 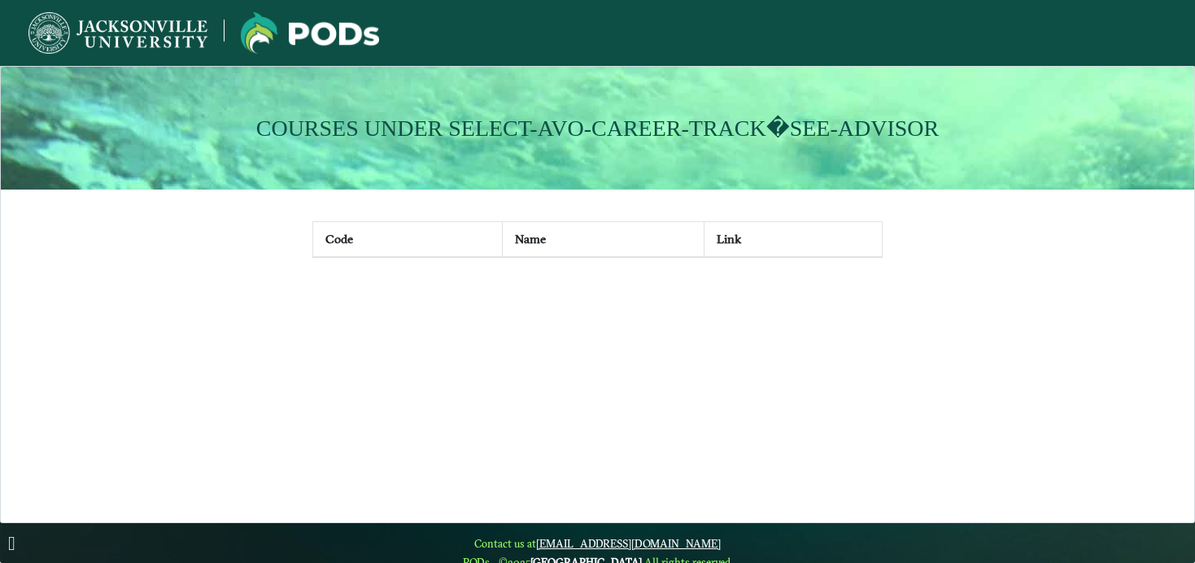 What do you see at coordinates (408, 239) in the screenshot?
I see `th: Code` at bounding box center [408, 239].